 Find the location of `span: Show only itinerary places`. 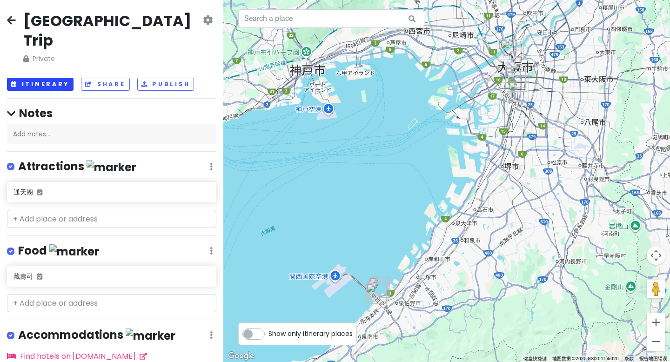

span: Show only itinerary places is located at coordinates (310, 334).